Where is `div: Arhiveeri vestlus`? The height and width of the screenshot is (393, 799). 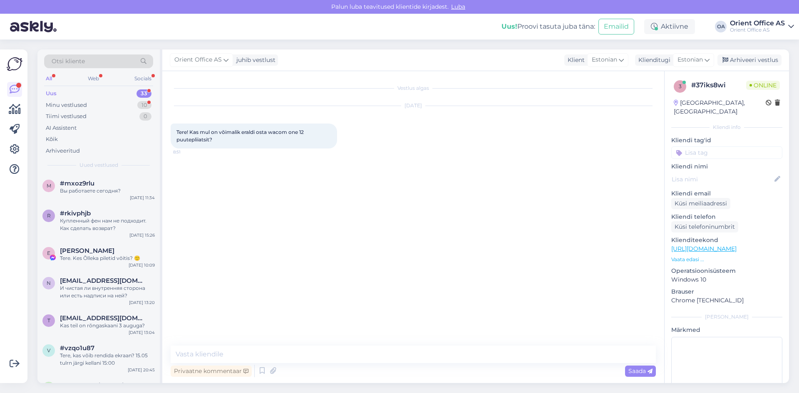
div: Arhiveeri vestlus is located at coordinates (750, 60).